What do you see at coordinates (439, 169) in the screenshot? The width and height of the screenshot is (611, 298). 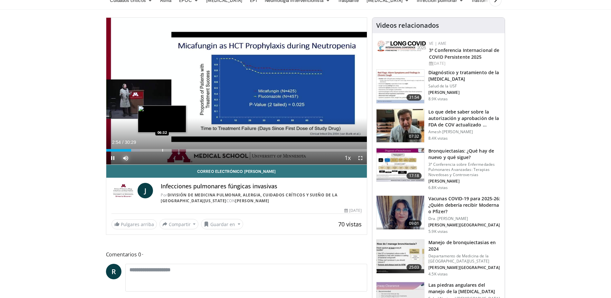 I see `a: 17:18 Bronquiectasias: ¿Qué hay de nuevo y qué sigue? 3ª Conferencia sobre Enfermedades Pulmonare...` at bounding box center [439, 169].